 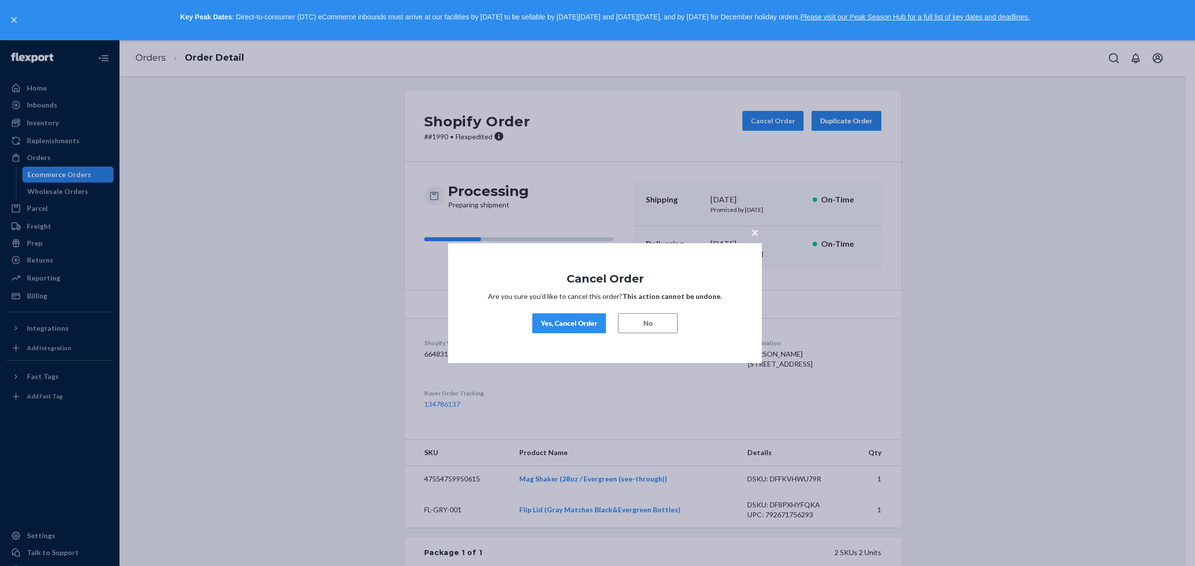 What do you see at coordinates (569, 323) in the screenshot?
I see `div: Yes, Cancel Order` at bounding box center [569, 323].